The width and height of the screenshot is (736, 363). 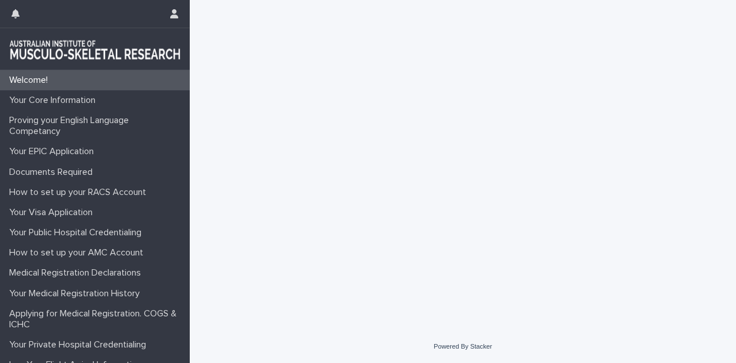 What do you see at coordinates (78, 232) in the screenshot?
I see `p: Your Public Hospital Credentialing` at bounding box center [78, 232].